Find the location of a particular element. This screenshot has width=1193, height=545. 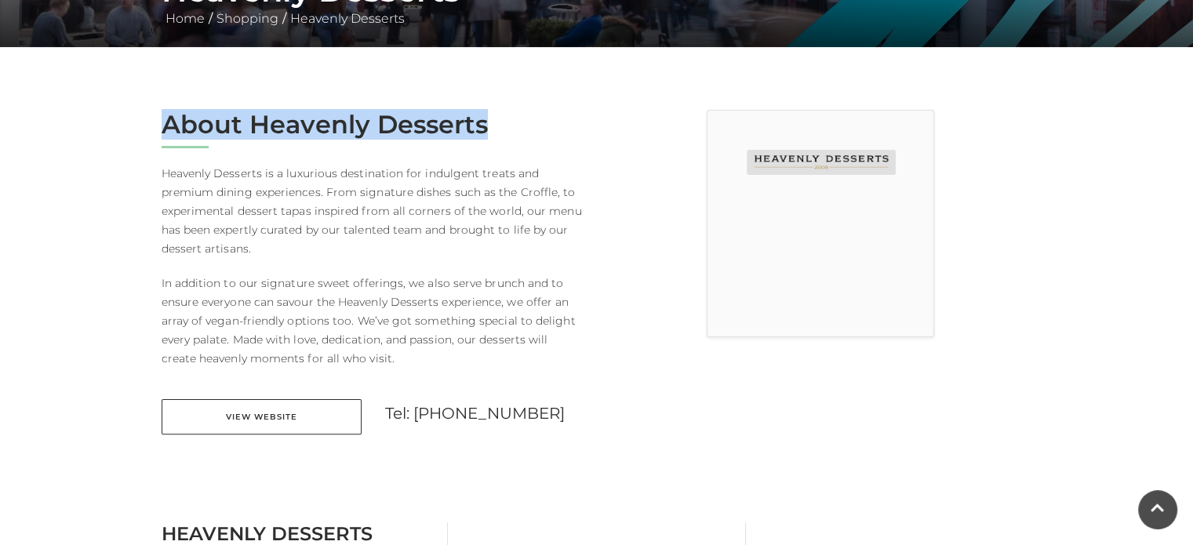

h2: About Heavenly Desserts is located at coordinates (373, 125).